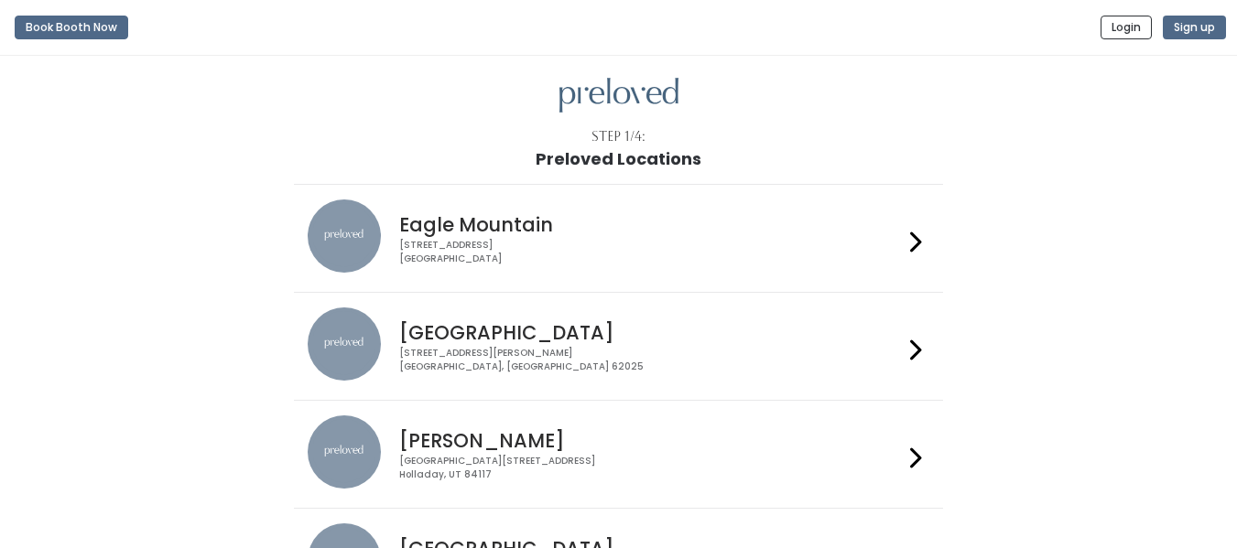 The height and width of the screenshot is (548, 1237). I want to click on img: preloved logo, so click(619, 95).